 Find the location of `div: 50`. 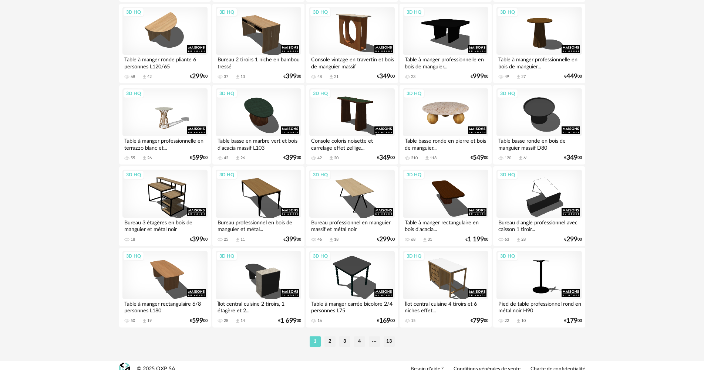

div: 50 is located at coordinates (133, 321).